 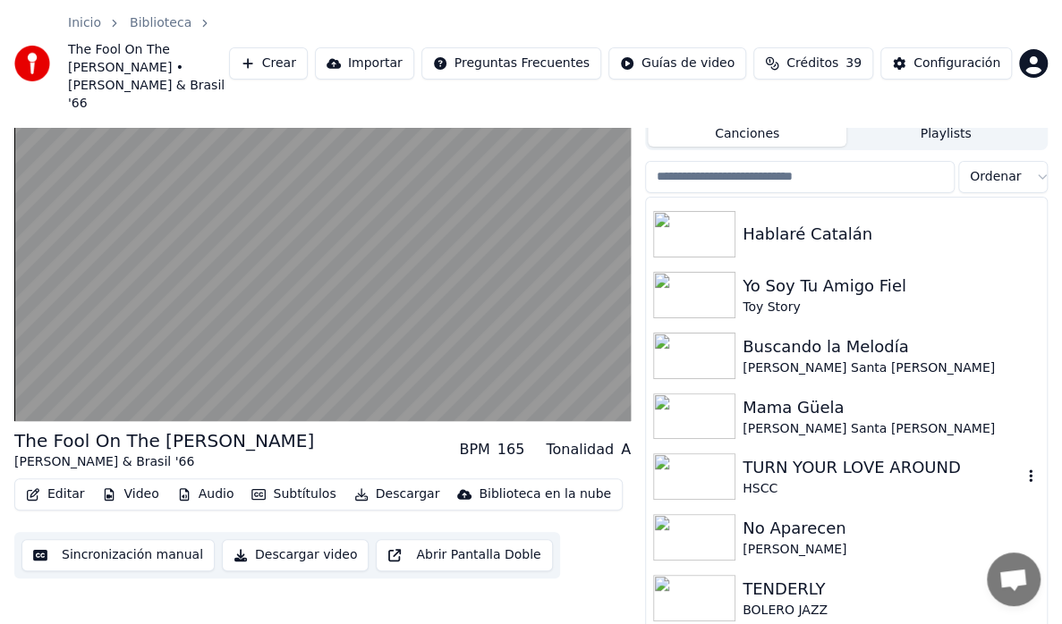 I want to click on button: Créditos39, so click(x=813, y=64).